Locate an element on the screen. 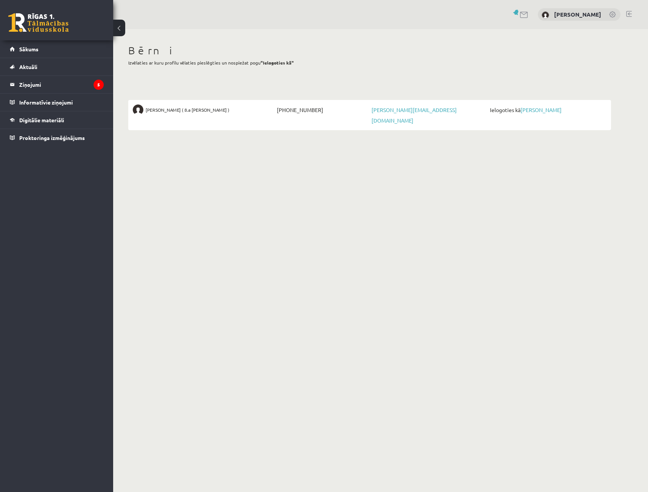 The height and width of the screenshot is (492, 648). img: Marta Grāve is located at coordinates (138, 110).